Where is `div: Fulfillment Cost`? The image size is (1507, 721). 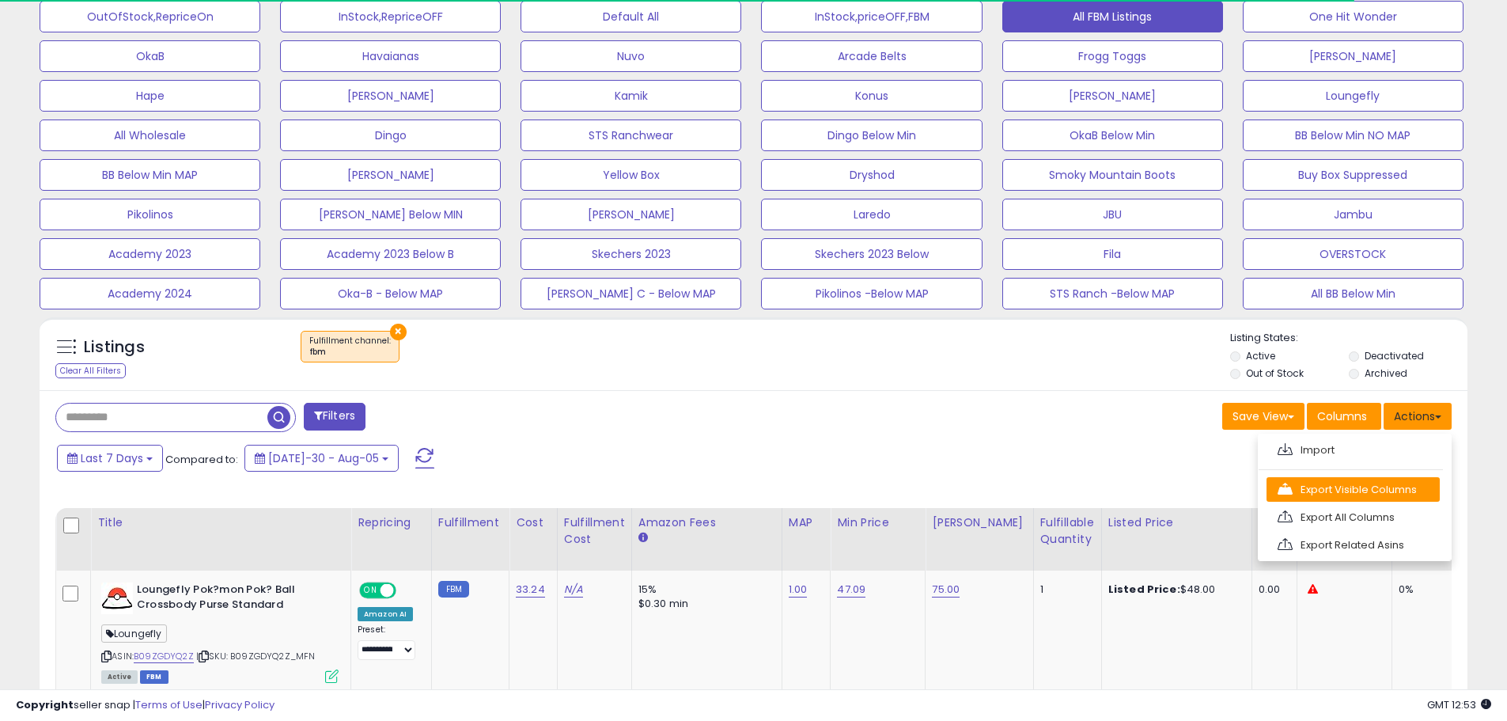 div: Fulfillment Cost is located at coordinates (594, 531).